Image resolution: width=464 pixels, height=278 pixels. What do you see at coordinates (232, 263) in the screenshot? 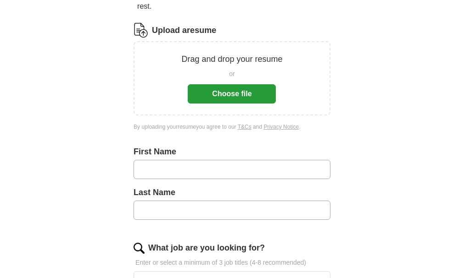
I see `p: Enter or select a minimum of 3 job titles (4-8 recommended)` at bounding box center [232, 263].